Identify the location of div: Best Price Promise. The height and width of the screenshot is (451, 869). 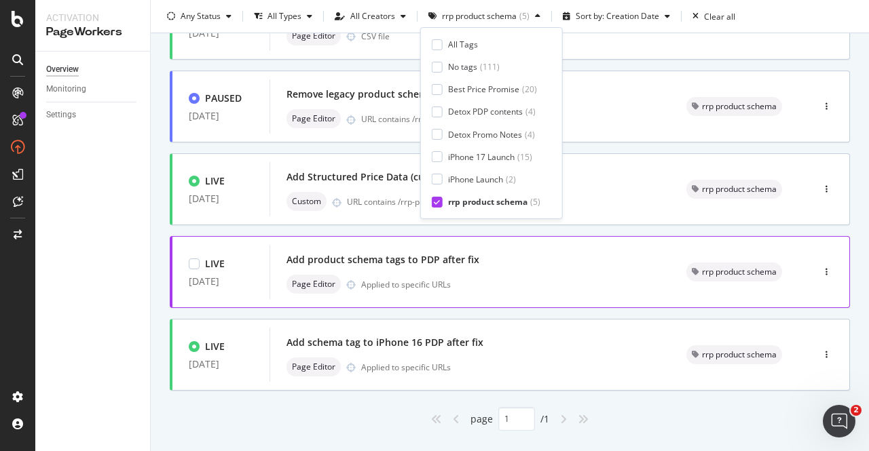
(483, 89).